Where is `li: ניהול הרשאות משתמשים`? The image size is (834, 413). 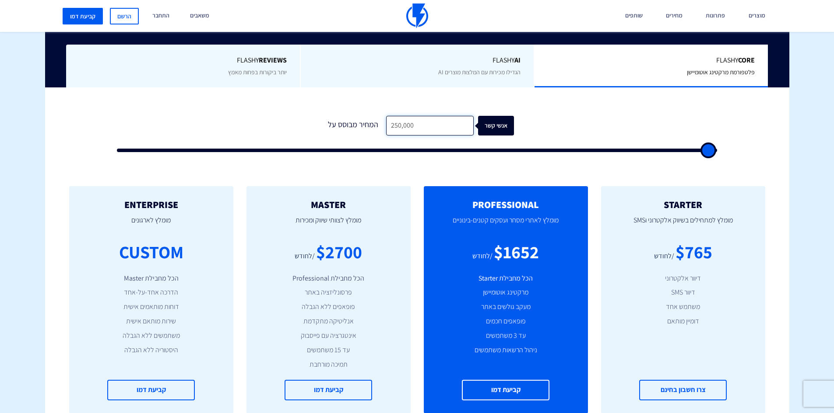 li: ניהול הרשאות משתמשים is located at coordinates (505, 350).